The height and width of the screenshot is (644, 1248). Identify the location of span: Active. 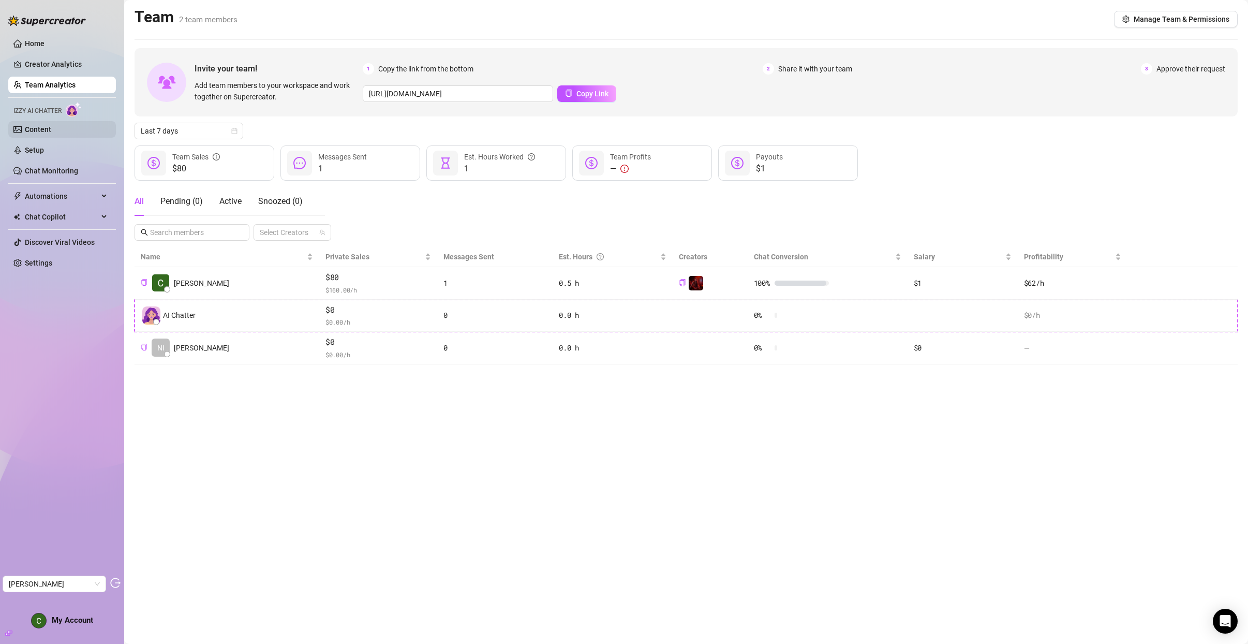
(230, 201).